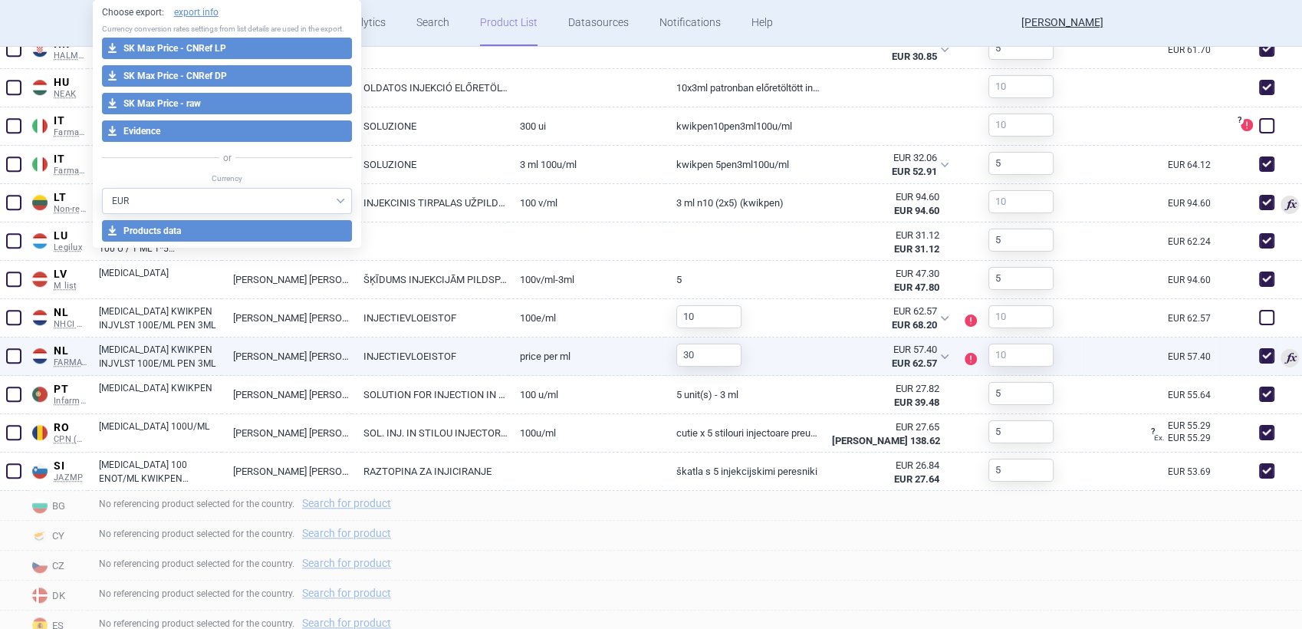 This screenshot has height=629, width=1302. I want to click on strong: EUR 47.80, so click(916, 287).